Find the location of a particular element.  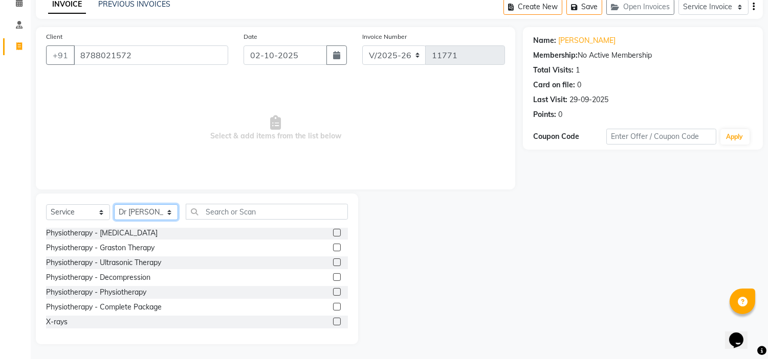

button: +91 is located at coordinates (60, 55).